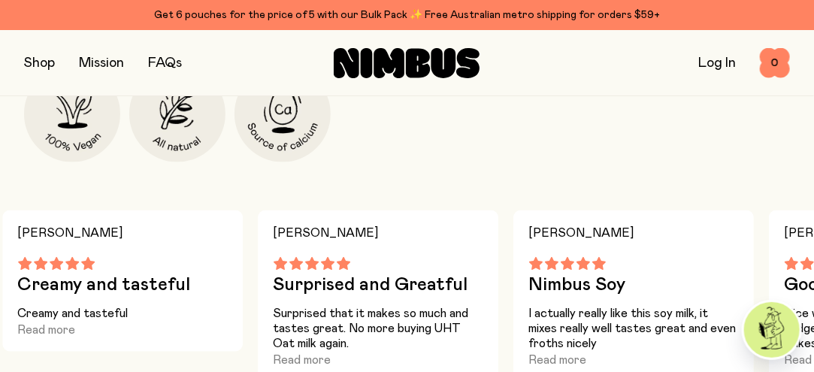 Image resolution: width=814 pixels, height=372 pixels. I want to click on button: 0, so click(775, 63).